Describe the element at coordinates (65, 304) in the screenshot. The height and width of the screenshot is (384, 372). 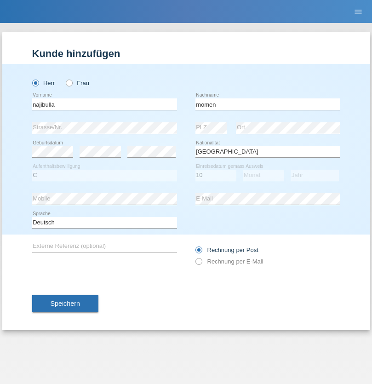
I see `span: Speichern` at that location.